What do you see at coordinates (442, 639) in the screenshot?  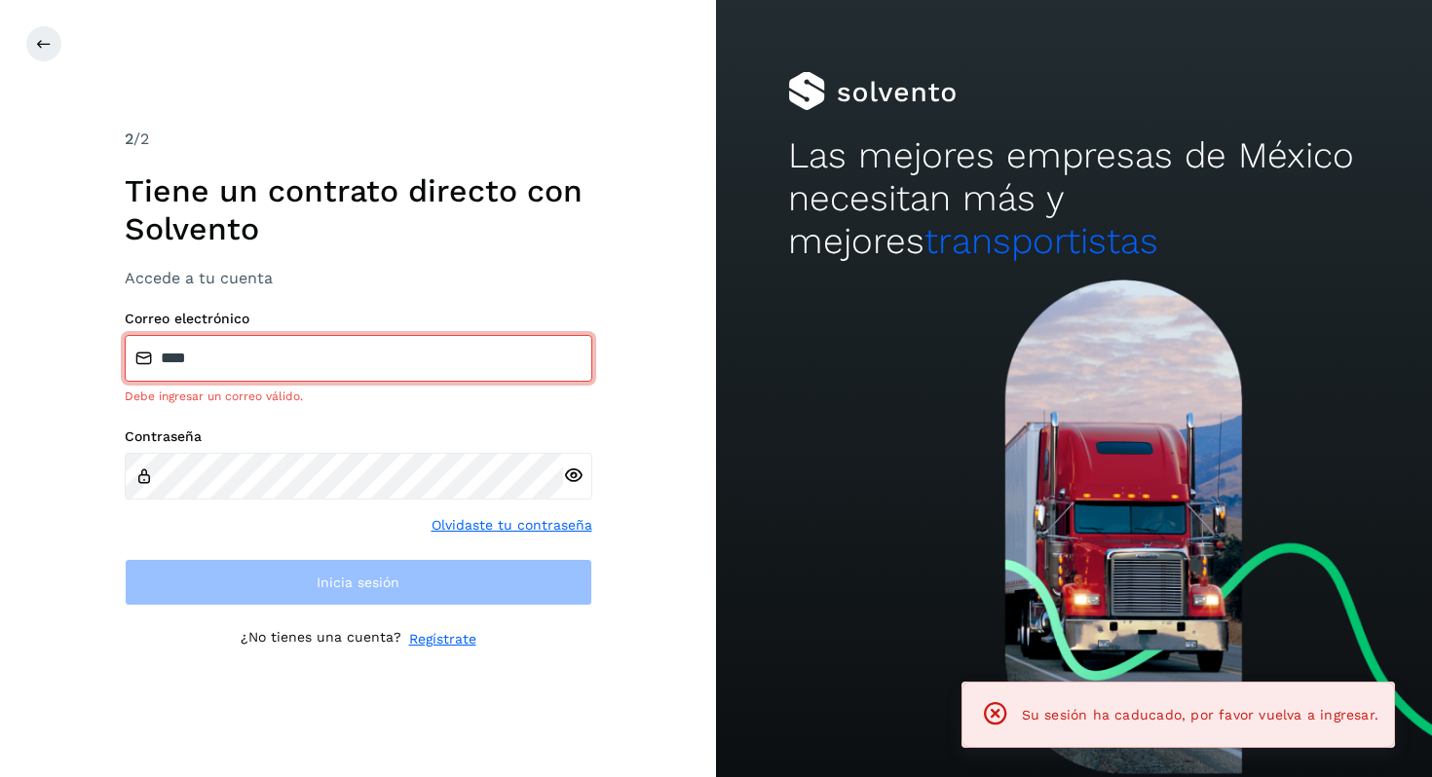 I see `a: Regístrate` at bounding box center [442, 639].